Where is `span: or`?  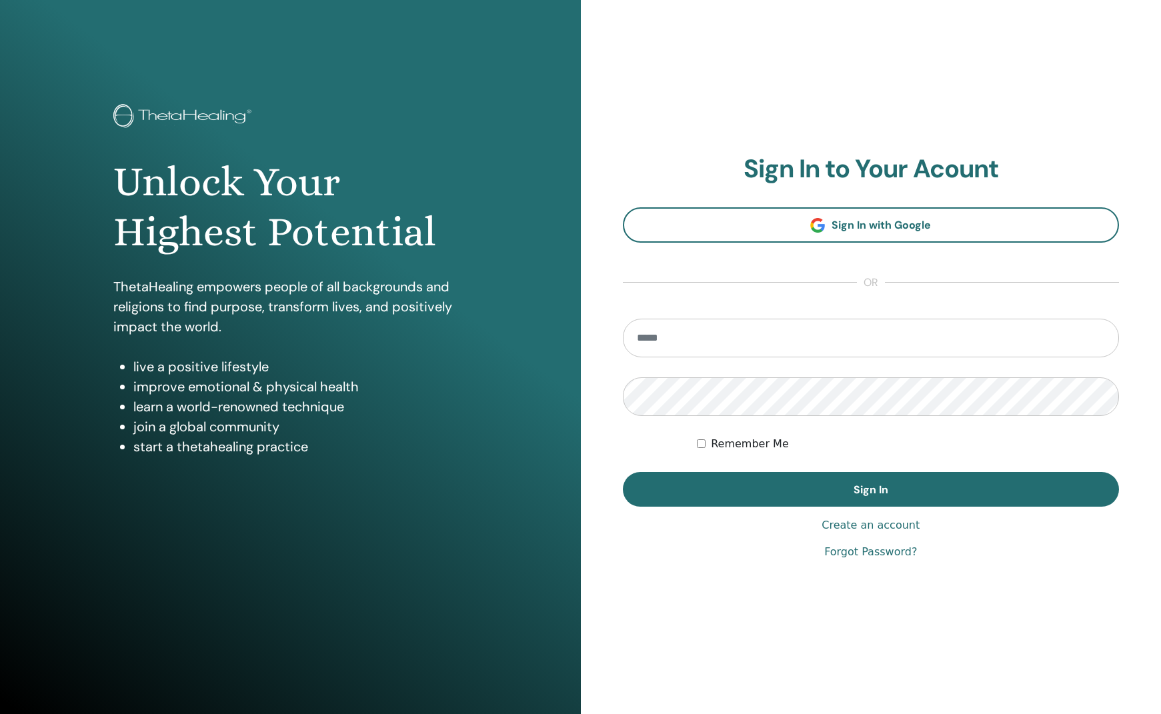
span: or is located at coordinates (871, 283).